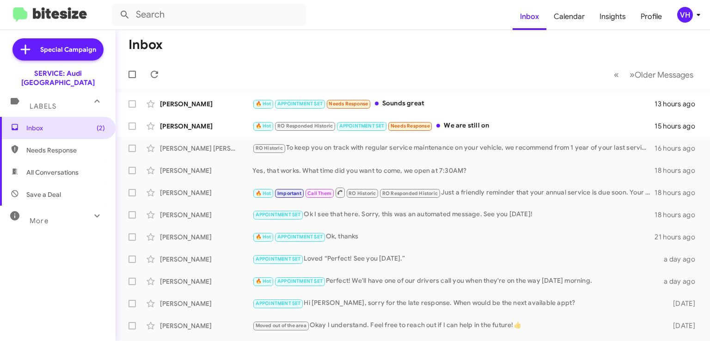 The width and height of the screenshot is (710, 341). Describe the element at coordinates (678, 104) in the screenshot. I see `div: 13 hours ago` at that location.